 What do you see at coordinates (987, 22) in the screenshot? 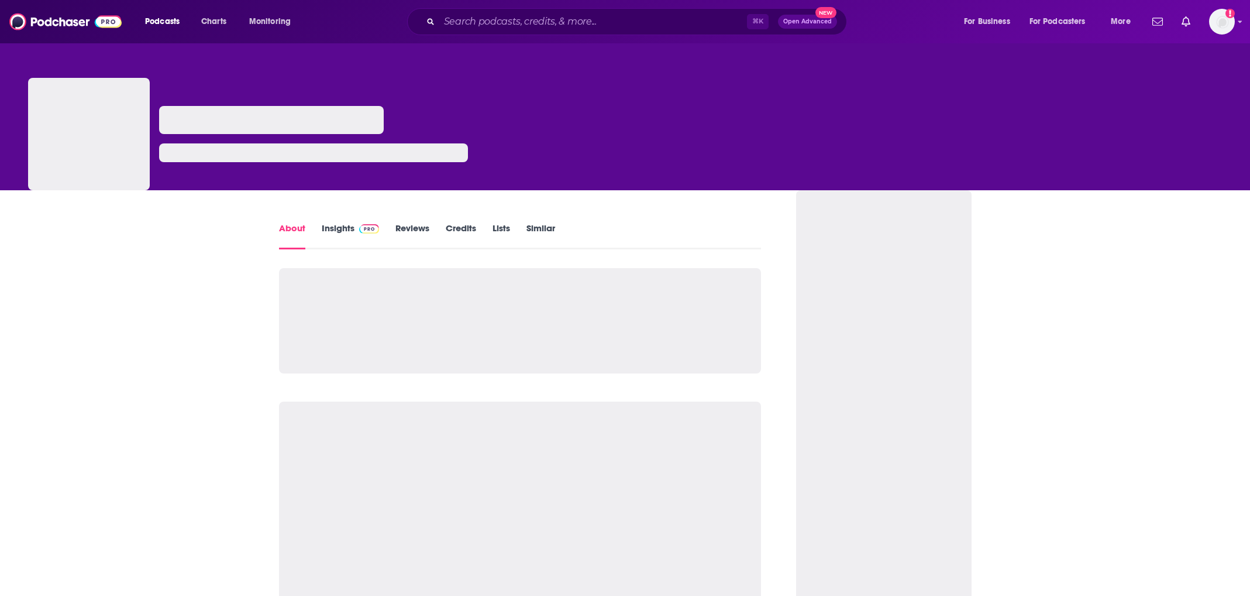
I see `span: For Business` at bounding box center [987, 22].